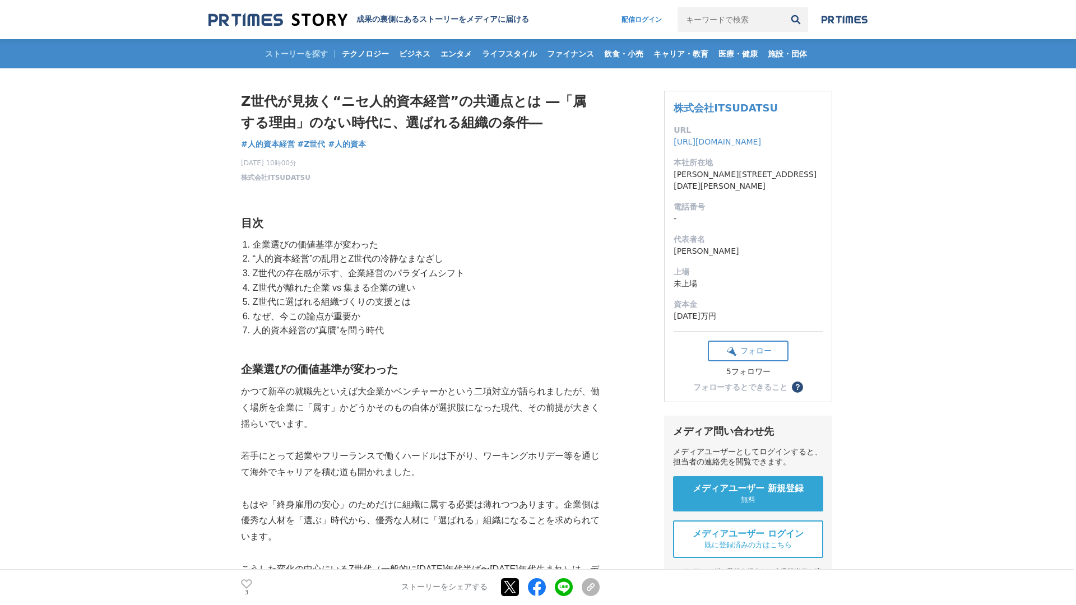 This screenshot has height=605, width=1076. What do you see at coordinates (748, 500) in the screenshot?
I see `span: 無料` at bounding box center [748, 500].